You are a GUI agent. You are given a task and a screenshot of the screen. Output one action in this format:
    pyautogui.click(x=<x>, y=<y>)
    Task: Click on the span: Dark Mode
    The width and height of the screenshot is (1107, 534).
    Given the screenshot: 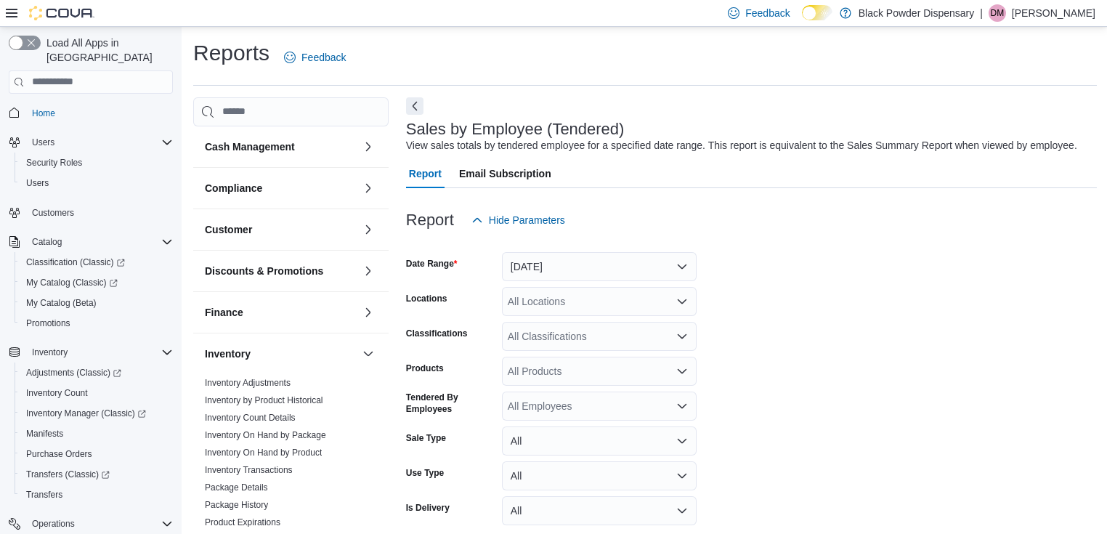 What is the action you would take?
    pyautogui.click(x=802, y=20)
    